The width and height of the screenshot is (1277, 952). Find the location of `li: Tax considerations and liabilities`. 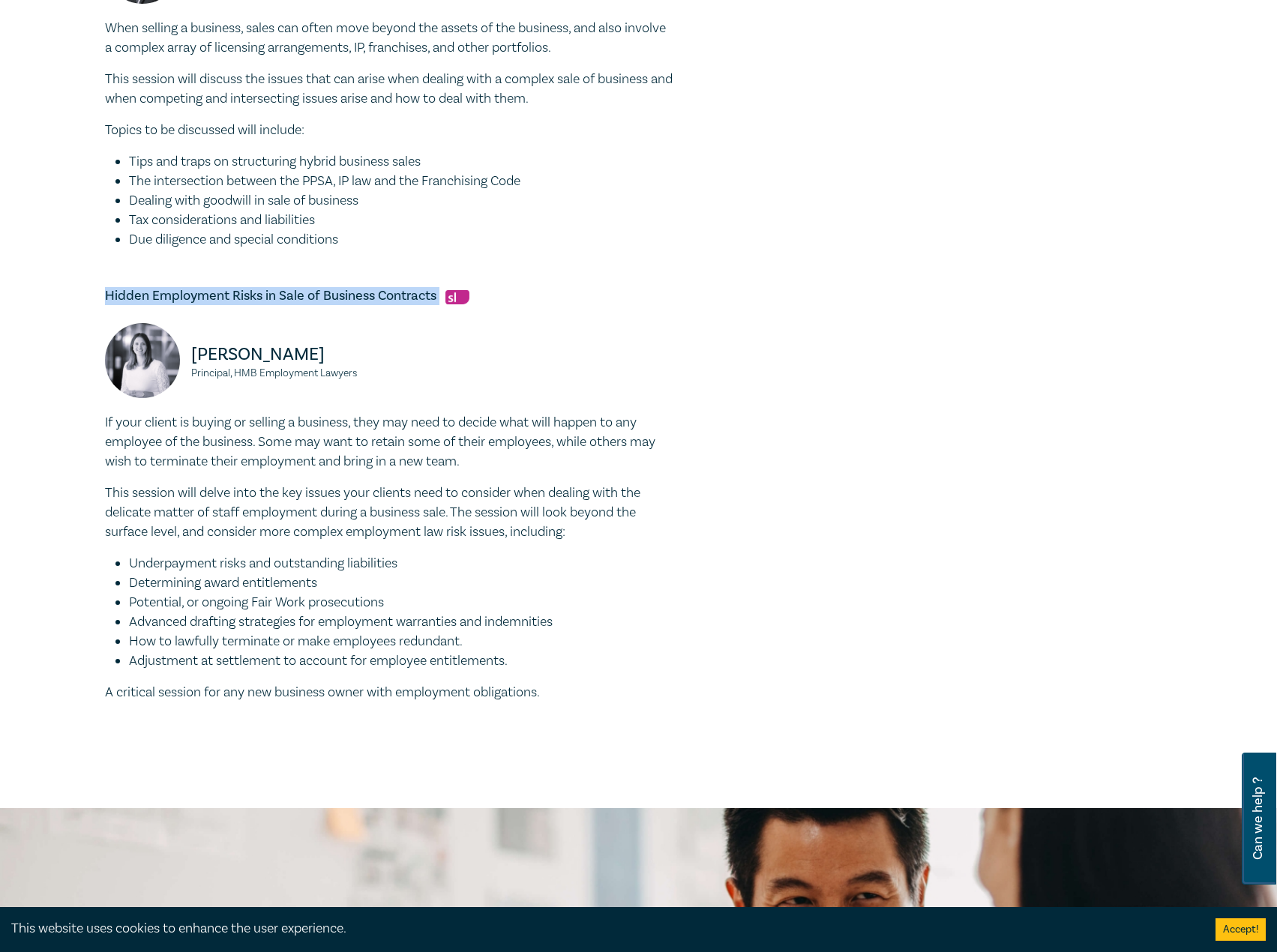

li: Tax considerations and liabilities is located at coordinates (402, 220).